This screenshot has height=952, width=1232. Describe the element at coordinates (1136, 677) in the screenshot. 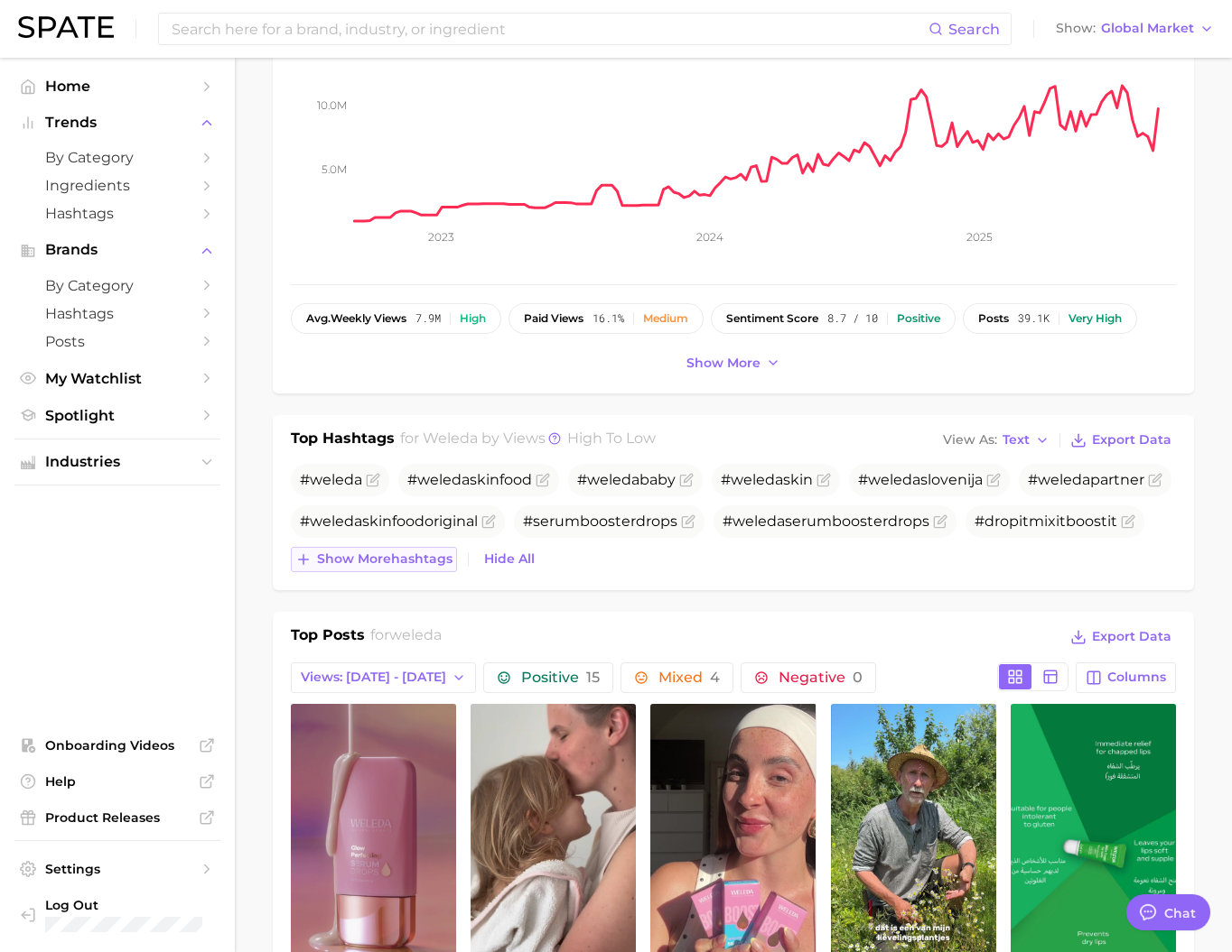

I see `span: Columns` at that location.